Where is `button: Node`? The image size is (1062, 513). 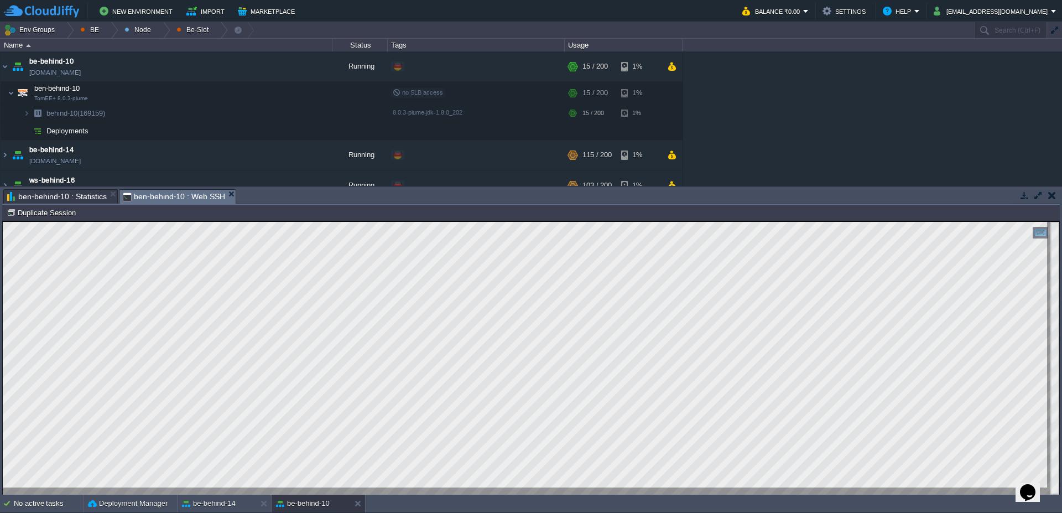 button: Node is located at coordinates (139, 30).